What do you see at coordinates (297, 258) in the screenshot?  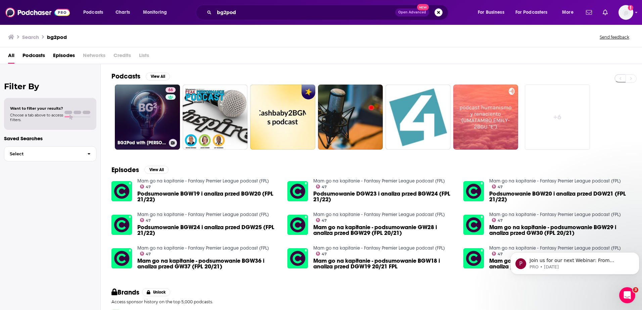 I see `img: Mam go na kapitanie - podsumowanie BGW18 i analiza przed DGW19 20/21 FPL` at bounding box center [297, 258].